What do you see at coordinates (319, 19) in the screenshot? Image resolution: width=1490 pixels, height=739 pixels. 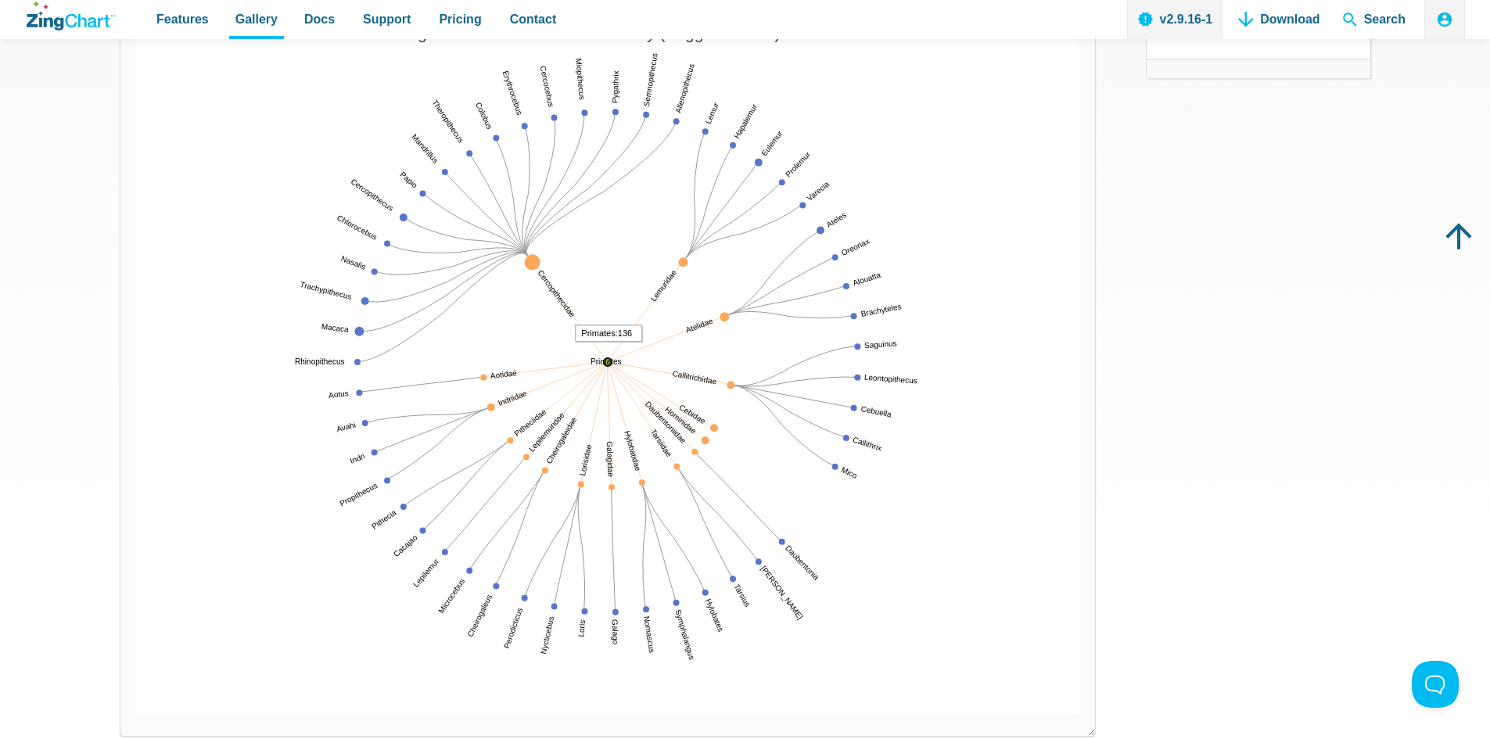 I see `span: Docs` at bounding box center [319, 19].